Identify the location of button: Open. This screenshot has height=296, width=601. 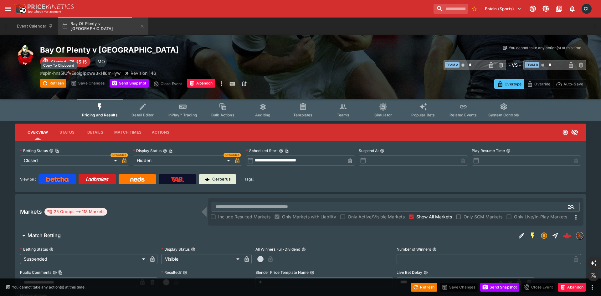
(571, 207).